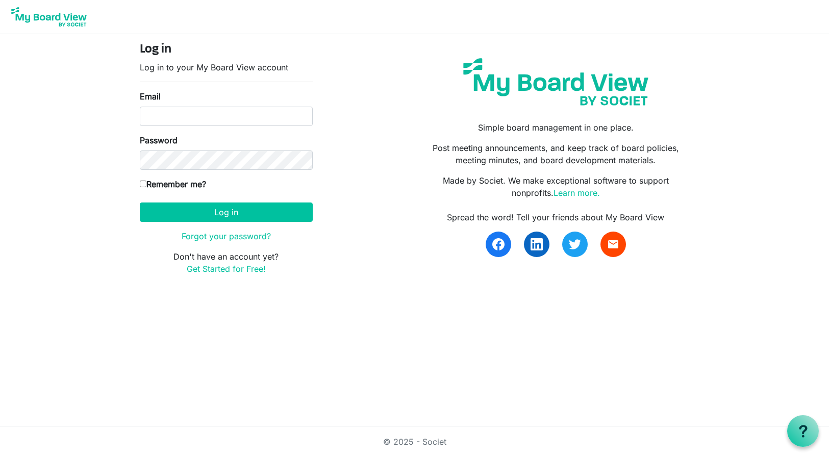  What do you see at coordinates (226, 269) in the screenshot?
I see `a: Get Started for Free!` at bounding box center [226, 269].